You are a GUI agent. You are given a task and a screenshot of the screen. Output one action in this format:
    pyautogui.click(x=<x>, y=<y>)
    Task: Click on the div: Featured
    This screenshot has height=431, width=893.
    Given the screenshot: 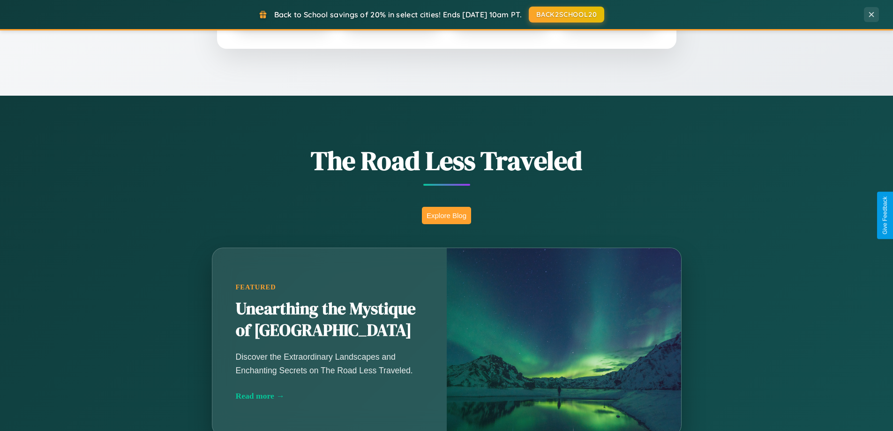 What is the action you would take?
    pyautogui.click(x=330, y=287)
    